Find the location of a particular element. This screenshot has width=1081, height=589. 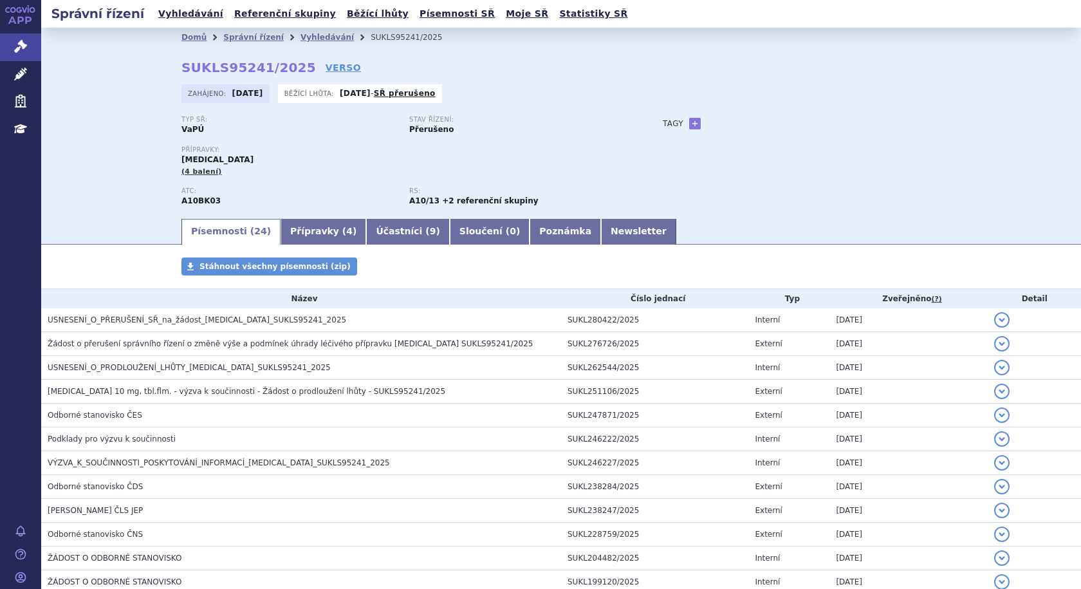

a: Moje SŘ is located at coordinates (527, 14).